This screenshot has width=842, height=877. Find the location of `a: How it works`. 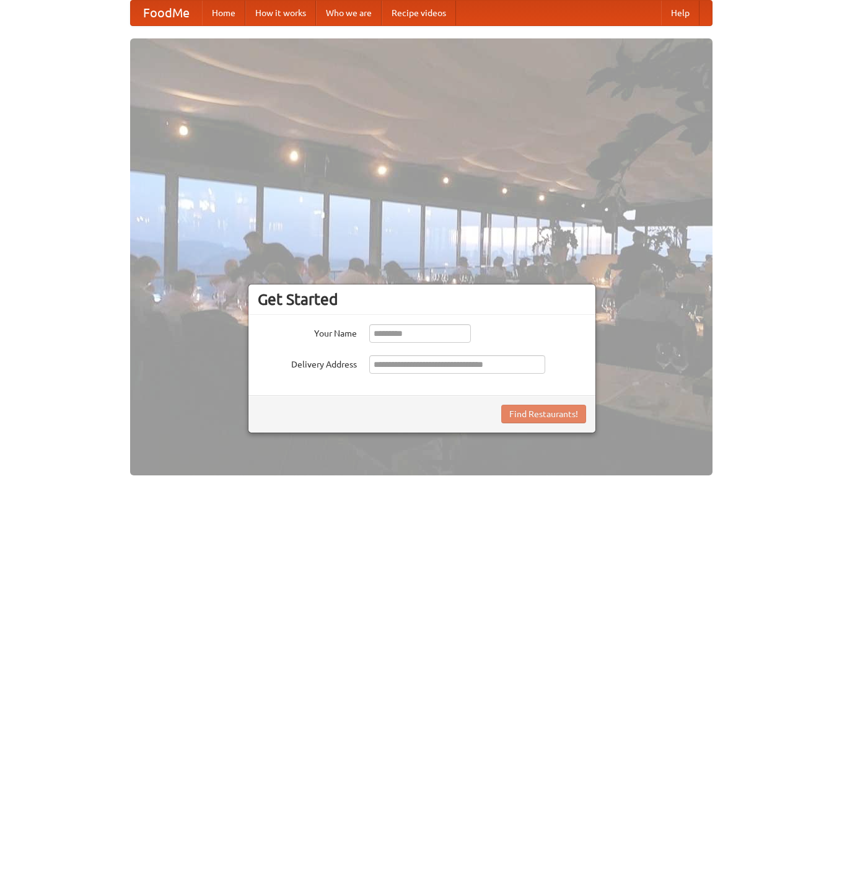

a: How it works is located at coordinates (281, 13).